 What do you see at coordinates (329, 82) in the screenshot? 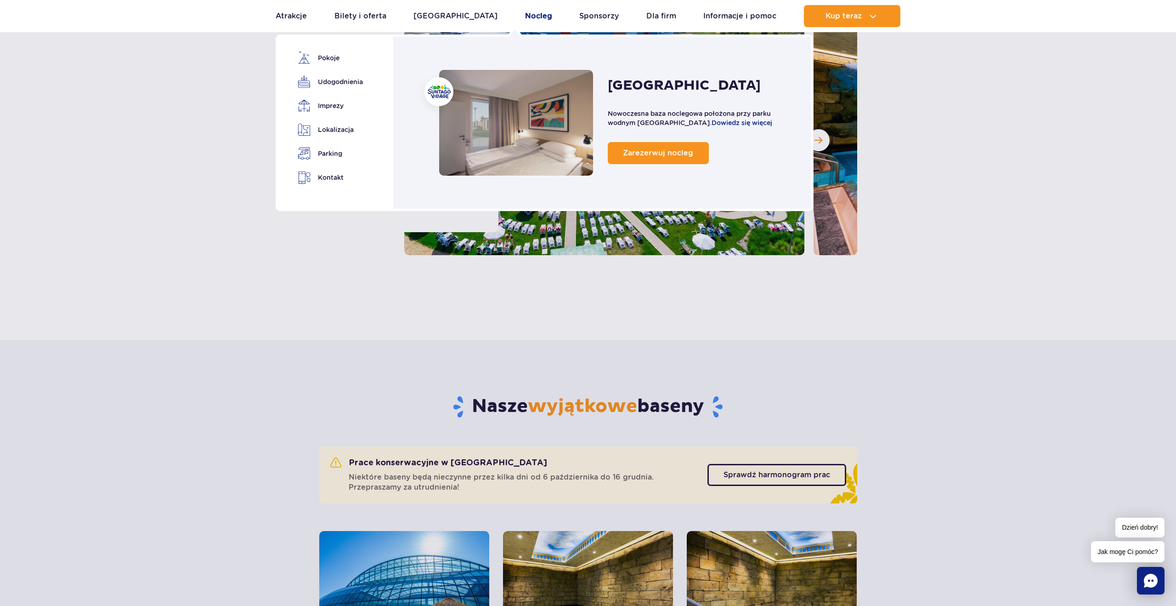
I see `a: Udogodnienia` at bounding box center [329, 82].